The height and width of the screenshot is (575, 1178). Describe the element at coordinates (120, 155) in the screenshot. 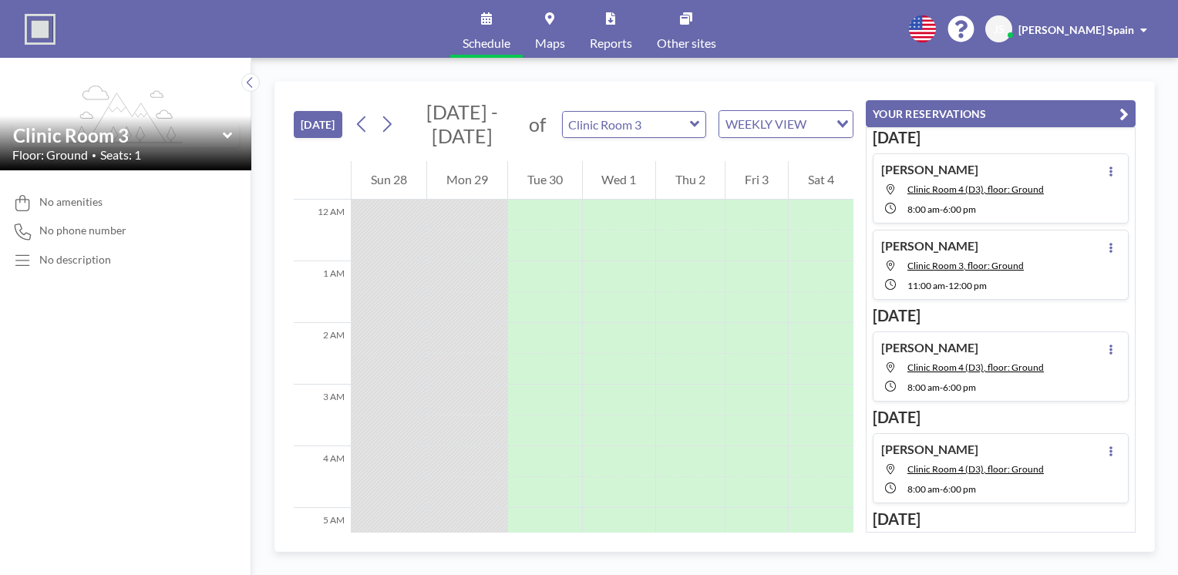

I see `span: Seats: 1` at that location.